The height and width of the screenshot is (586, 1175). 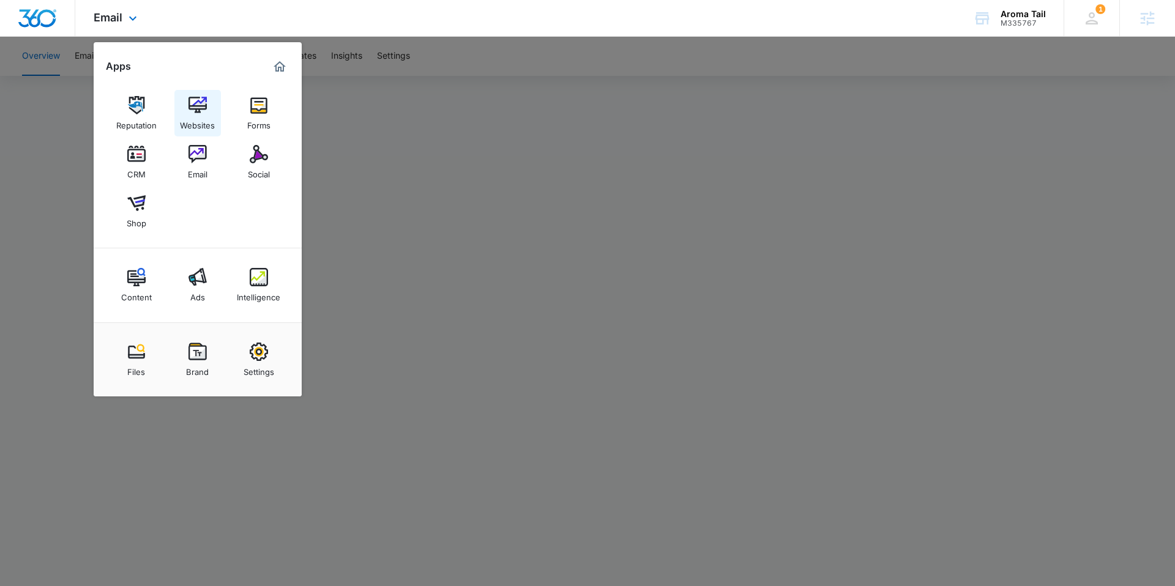 What do you see at coordinates (137, 171) in the screenshot?
I see `div: CRM` at bounding box center [137, 171].